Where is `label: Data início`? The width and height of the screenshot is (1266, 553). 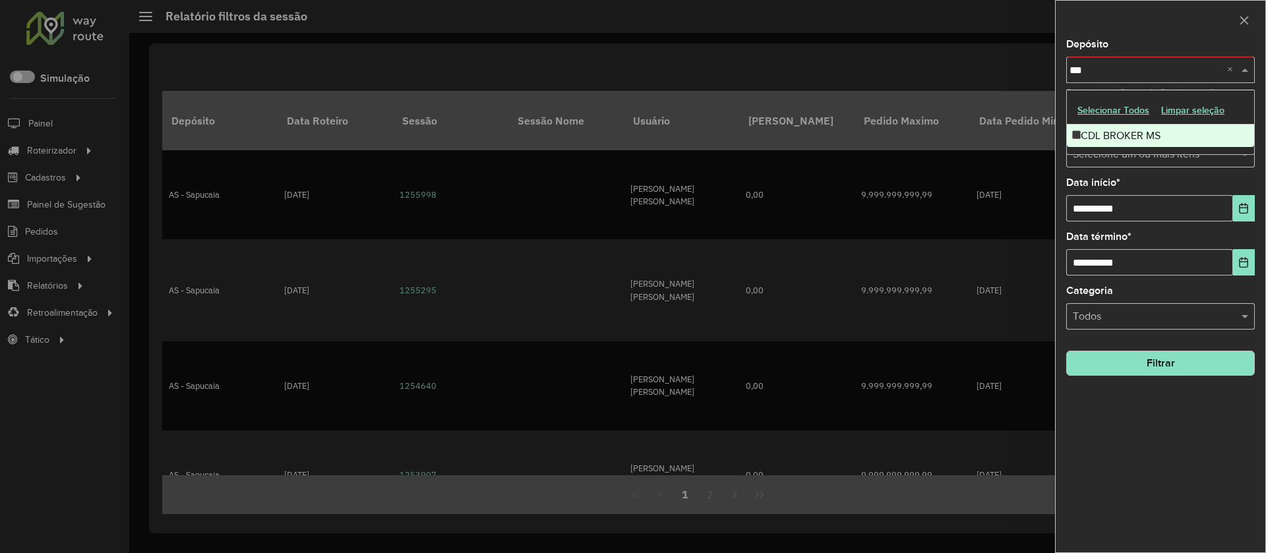 label: Data início is located at coordinates (1093, 183).